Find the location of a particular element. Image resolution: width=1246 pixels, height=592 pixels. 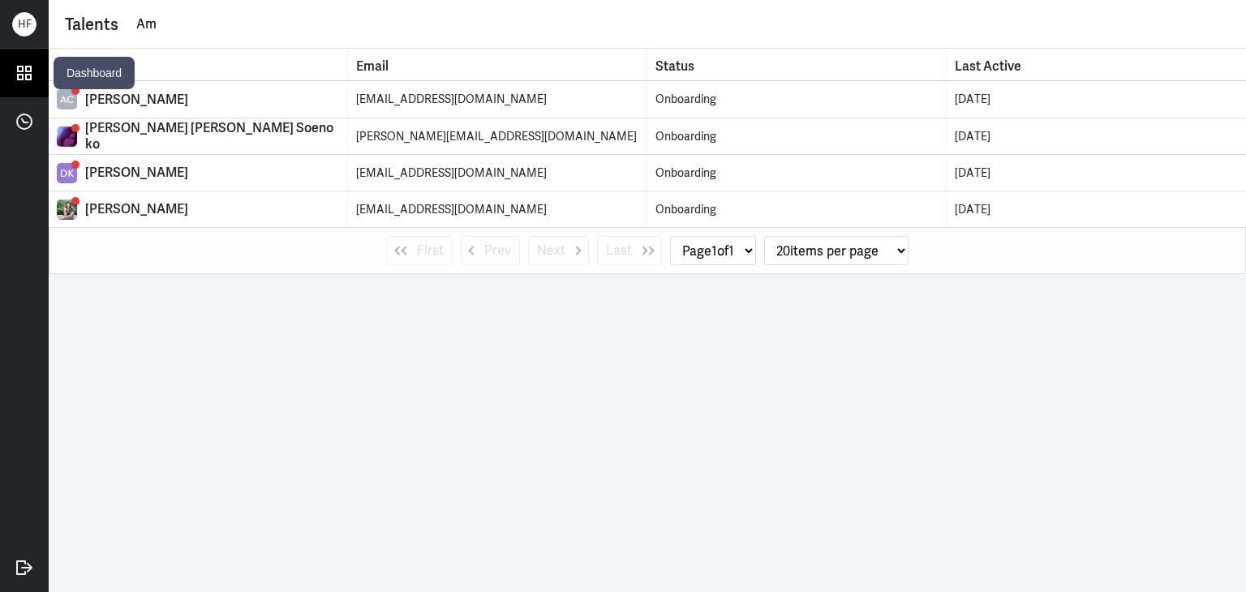

button: Last is located at coordinates (630, 251).